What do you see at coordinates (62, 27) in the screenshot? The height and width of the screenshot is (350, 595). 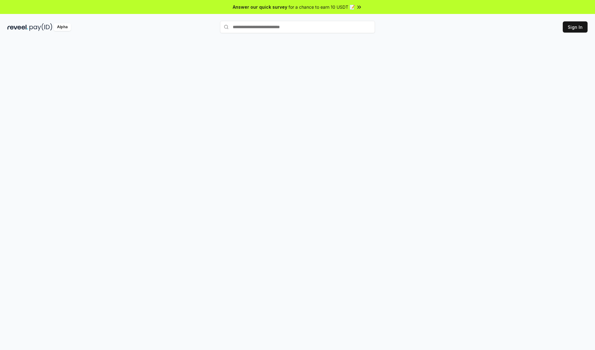 I see `div: Alpha` at bounding box center [62, 27].